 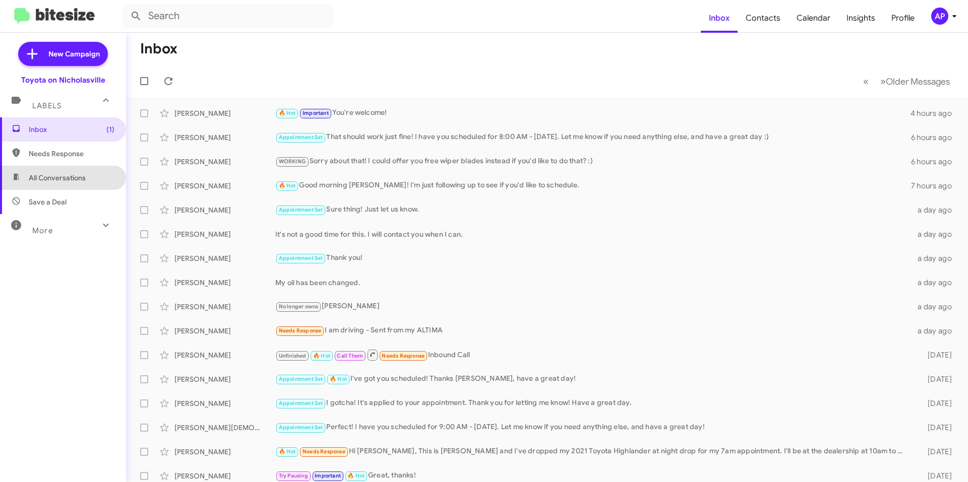 I want to click on span: Contacts, so click(x=763, y=18).